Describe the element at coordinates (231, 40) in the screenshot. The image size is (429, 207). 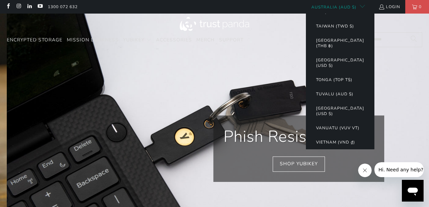
I see `span: Support` at that location.